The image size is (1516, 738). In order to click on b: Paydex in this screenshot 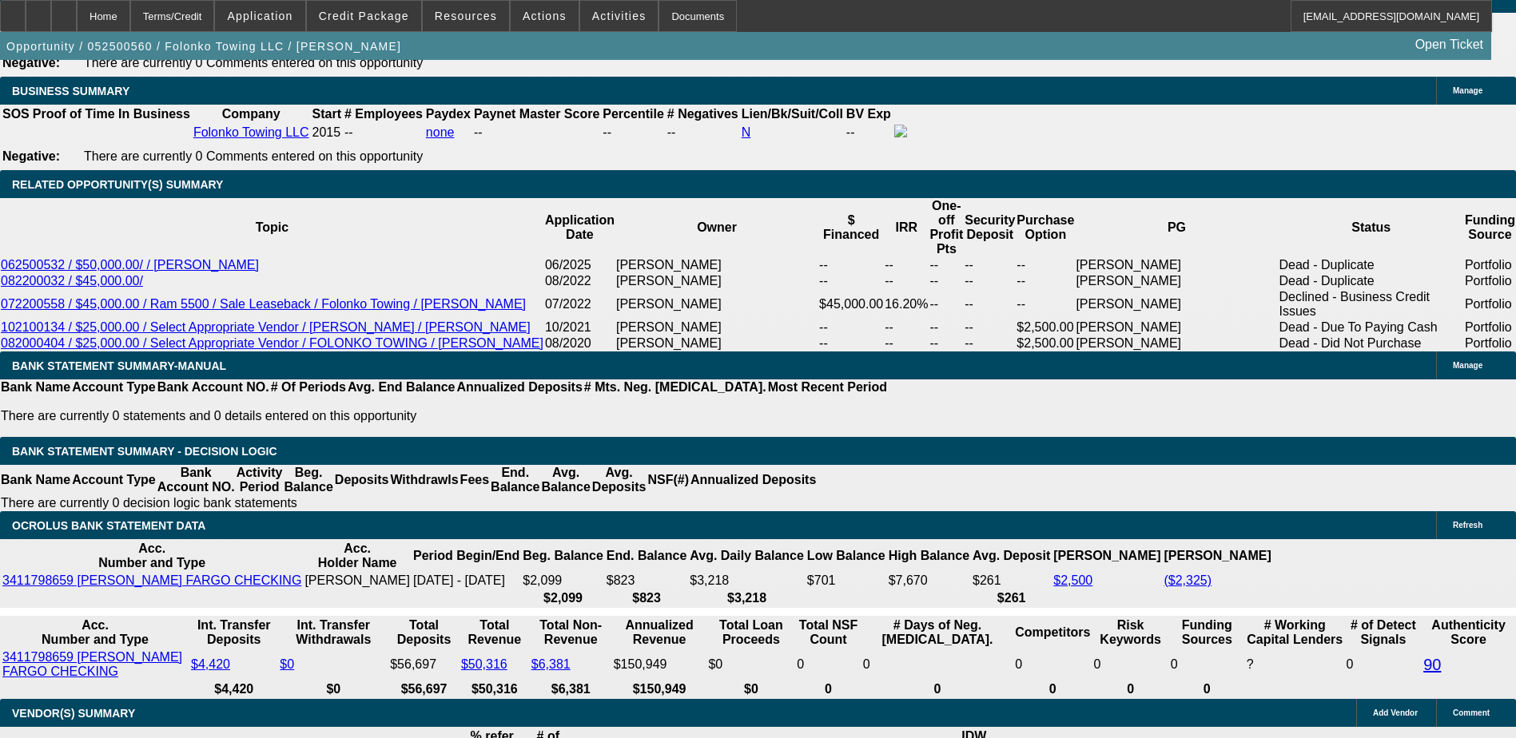, I will do `click(448, 113)`.